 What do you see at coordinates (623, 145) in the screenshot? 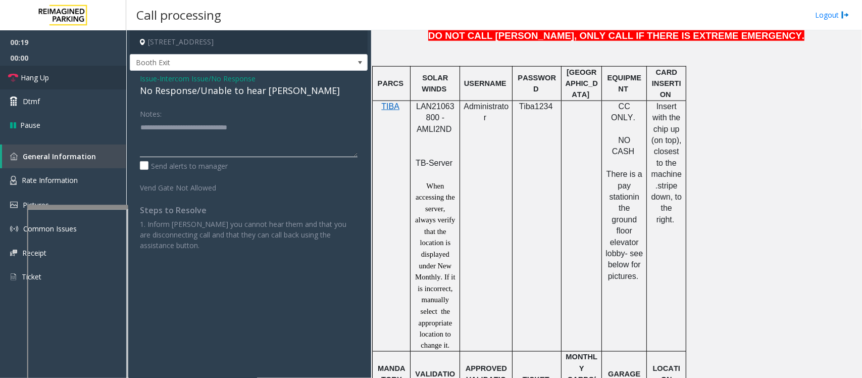
I see `span: NO CASH` at bounding box center [623, 145].